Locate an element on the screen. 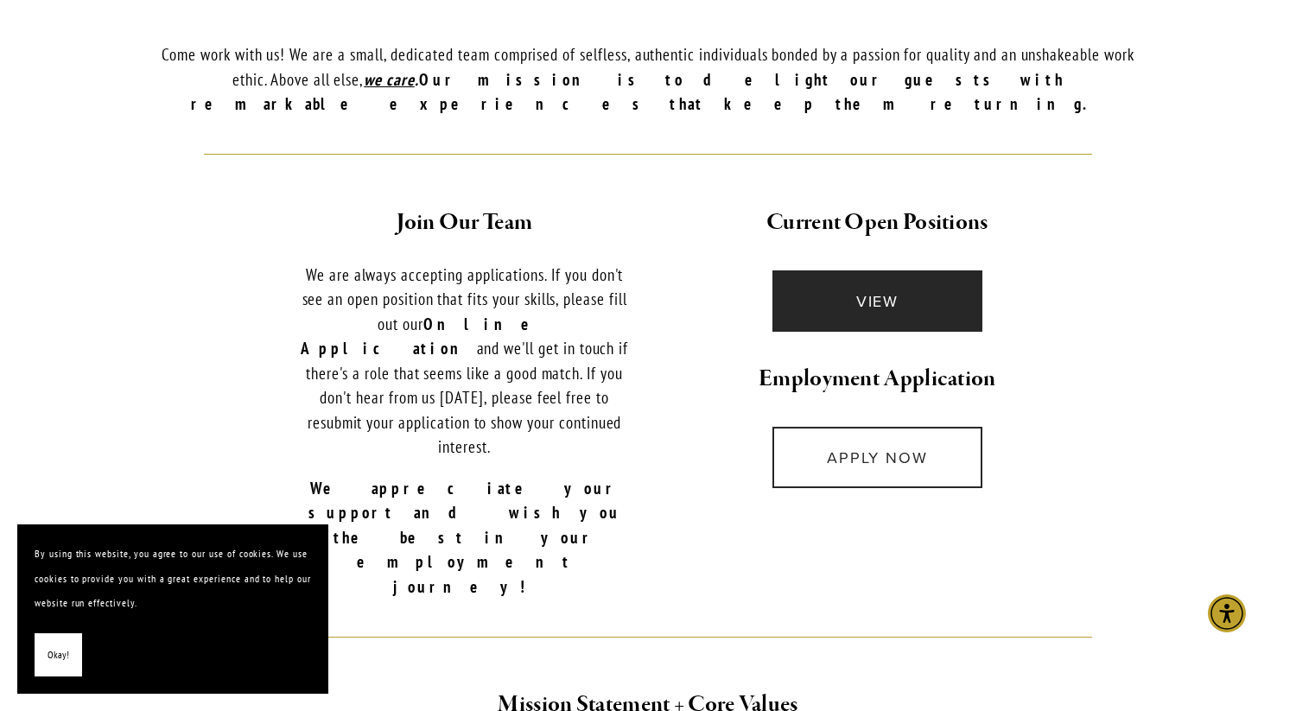  span: Okay! is located at coordinates (58, 655).